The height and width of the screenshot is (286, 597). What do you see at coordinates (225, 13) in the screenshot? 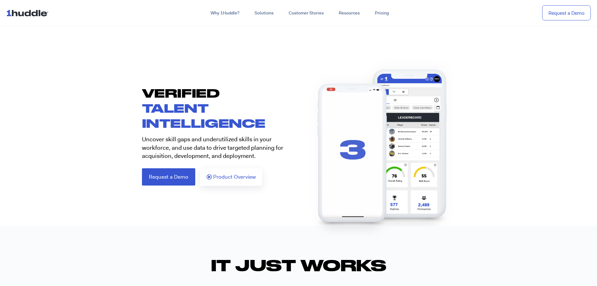
I see `a: Why 1Huddle?` at bounding box center [225, 13].